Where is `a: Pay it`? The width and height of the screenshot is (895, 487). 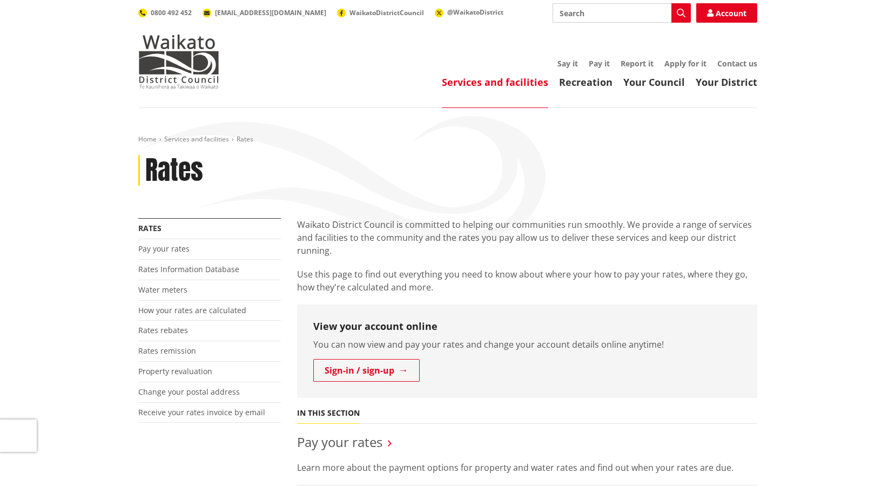
a: Pay it is located at coordinates (599, 63).